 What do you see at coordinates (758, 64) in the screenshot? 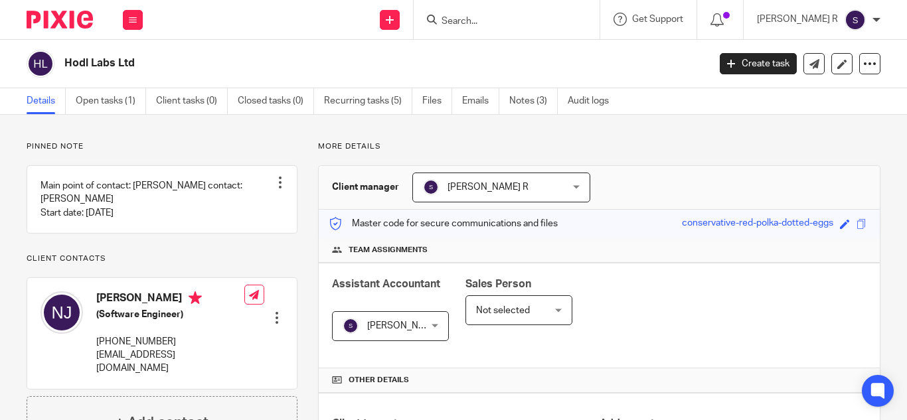
I see `a: Create task` at bounding box center [758, 64].